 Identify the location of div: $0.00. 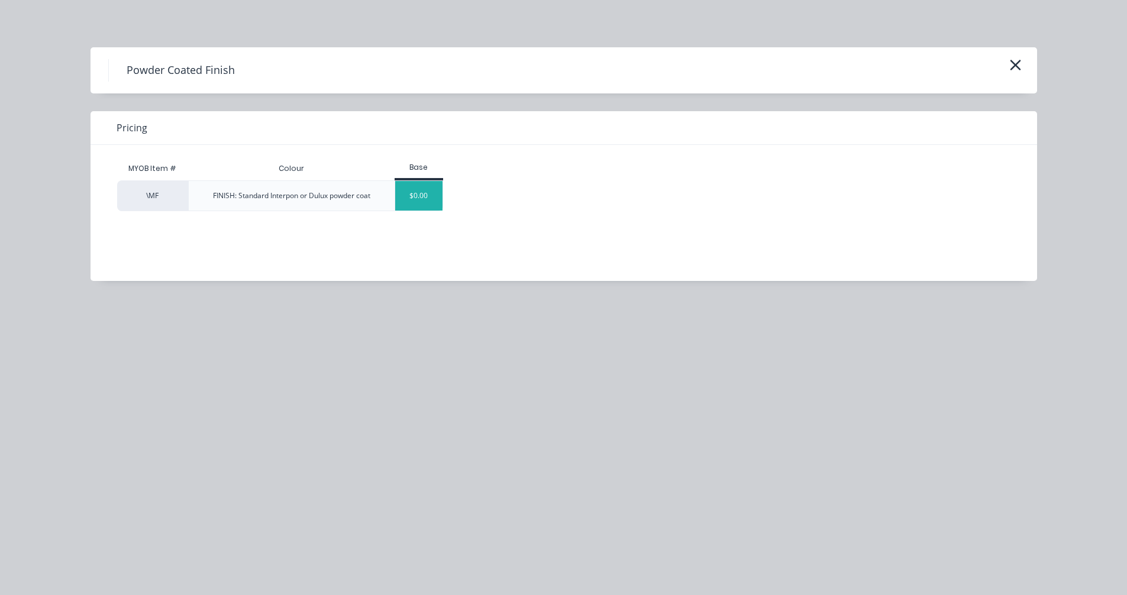
(419, 196).